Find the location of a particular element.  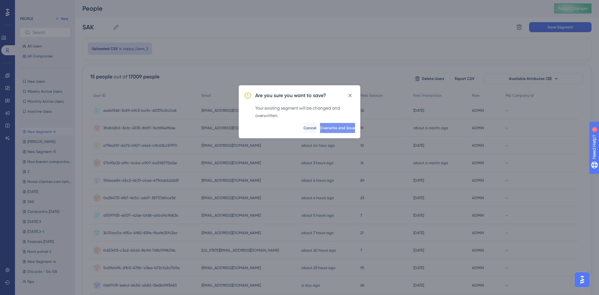

img: launcher-image-alternative-text is located at coordinates (9, 9).